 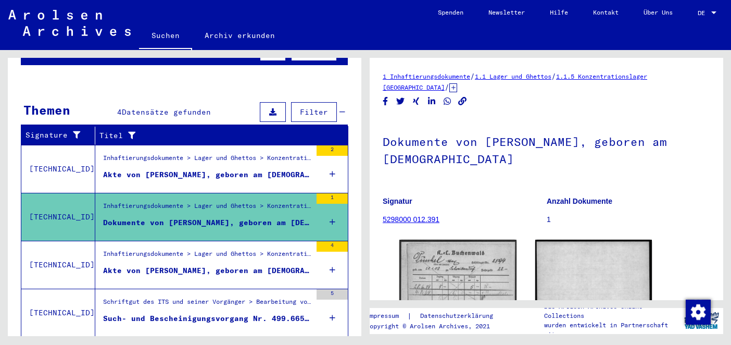 I want to click on a: Datenschutzerklärung, so click(x=459, y=315).